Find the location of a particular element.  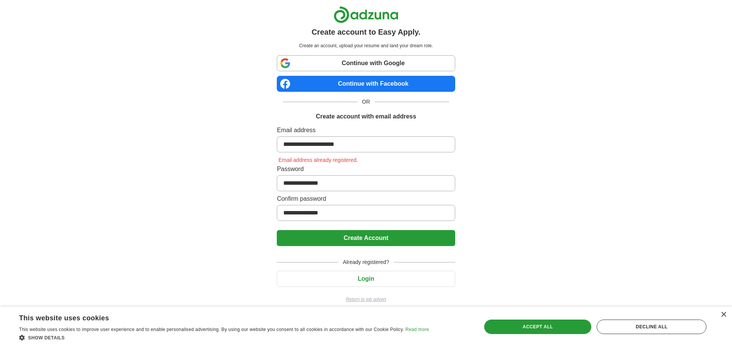

label: Email address is located at coordinates (365, 130).